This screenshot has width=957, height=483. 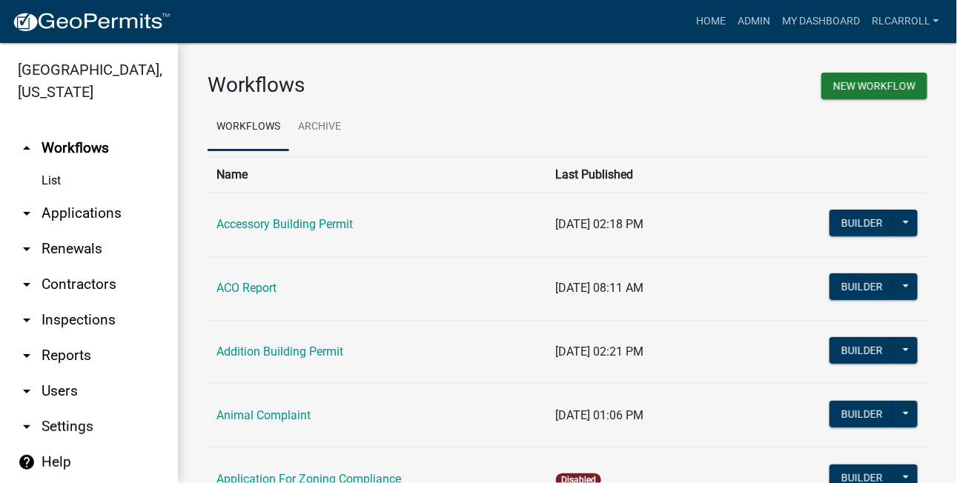 I want to click on th: Name, so click(x=377, y=174).